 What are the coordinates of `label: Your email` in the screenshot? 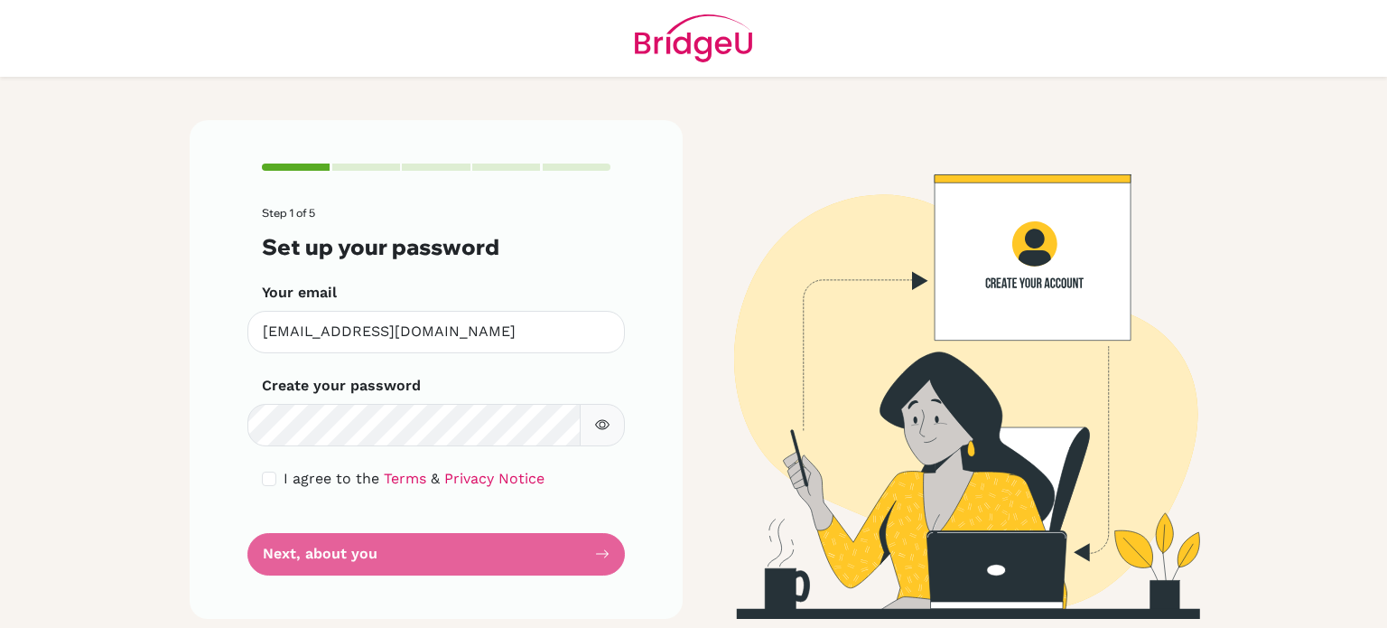 It's located at (299, 293).